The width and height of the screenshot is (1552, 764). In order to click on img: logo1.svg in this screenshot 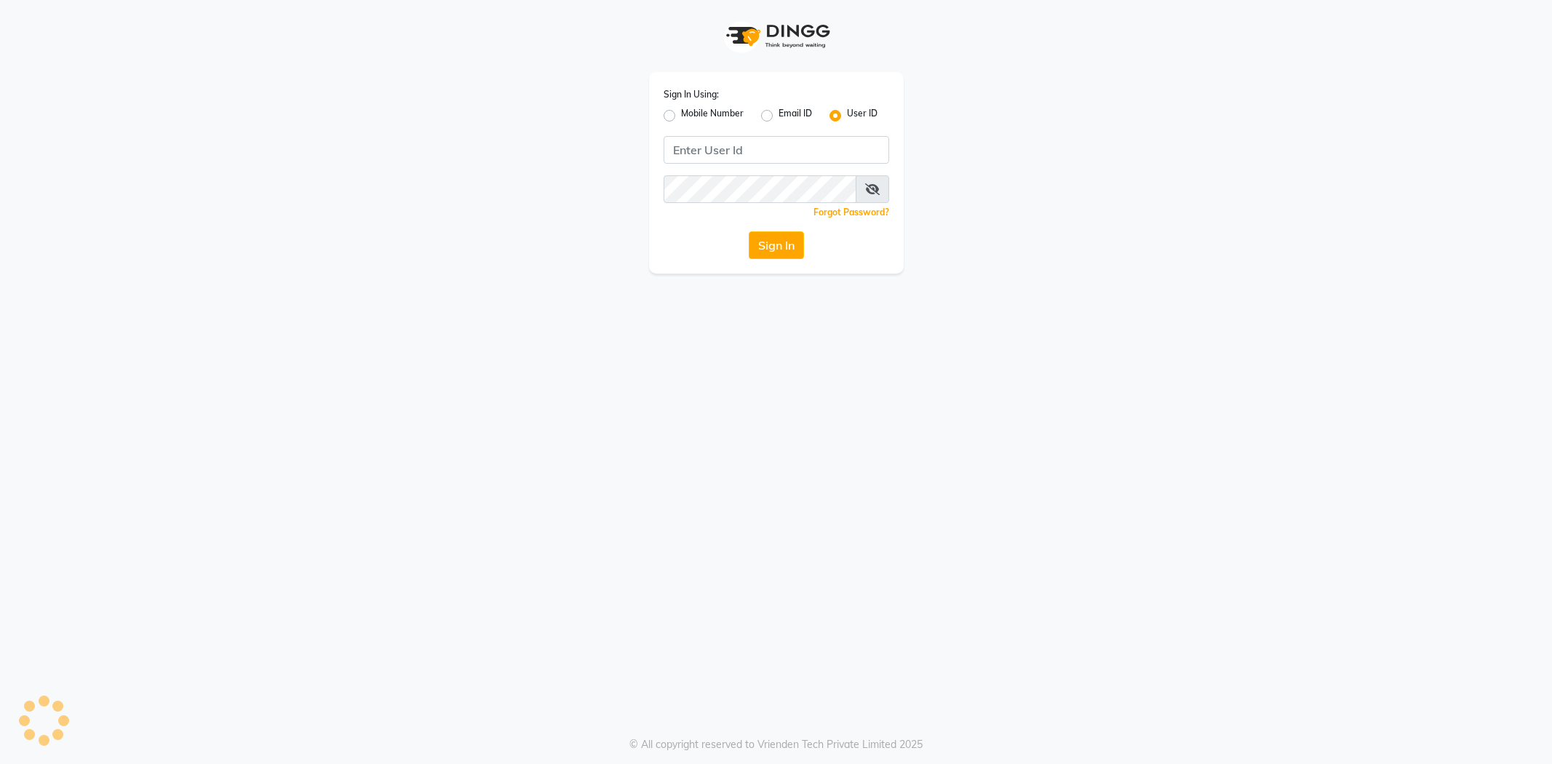, I will do `click(776, 36)`.